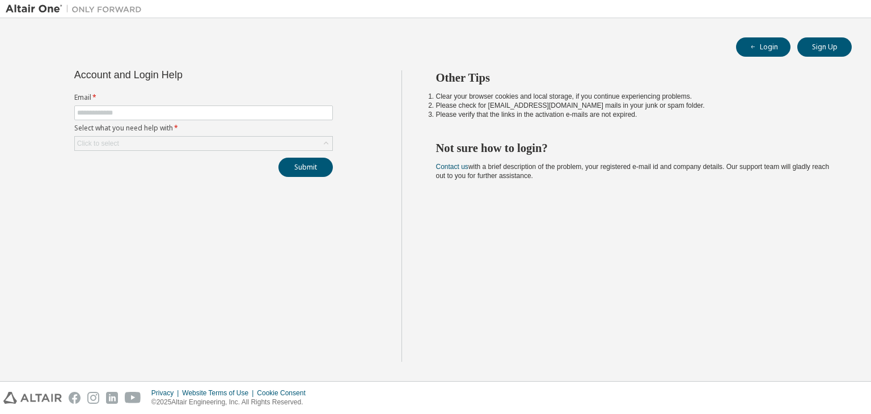 Image resolution: width=871 pixels, height=414 pixels. What do you see at coordinates (452, 167) in the screenshot?
I see `a: Contact us` at bounding box center [452, 167].